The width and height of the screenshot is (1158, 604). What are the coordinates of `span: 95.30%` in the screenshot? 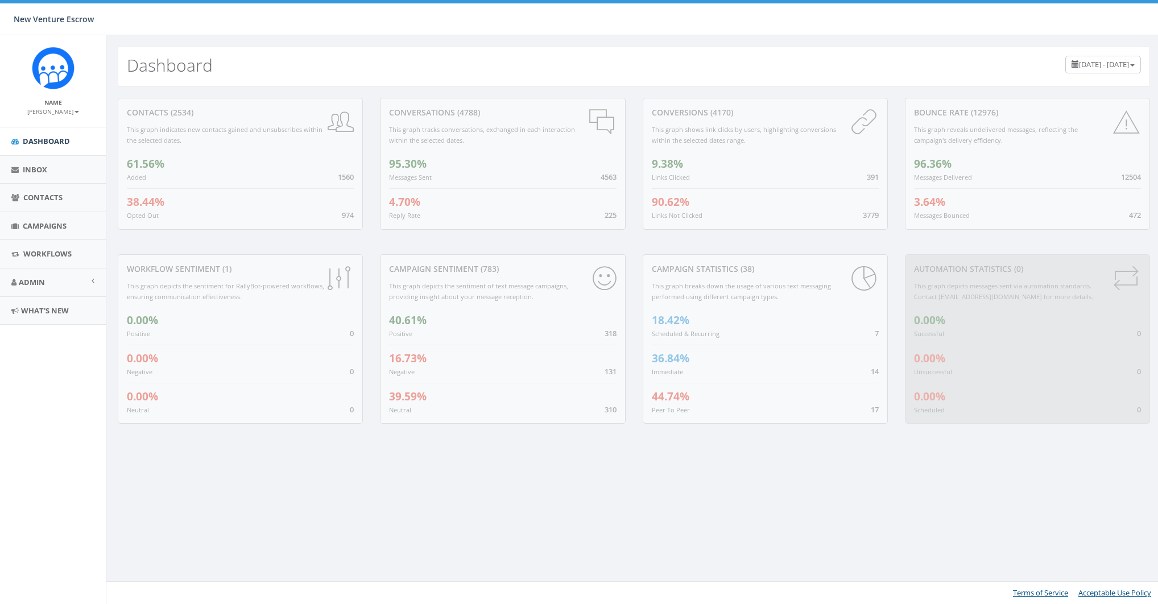 It's located at (408, 164).